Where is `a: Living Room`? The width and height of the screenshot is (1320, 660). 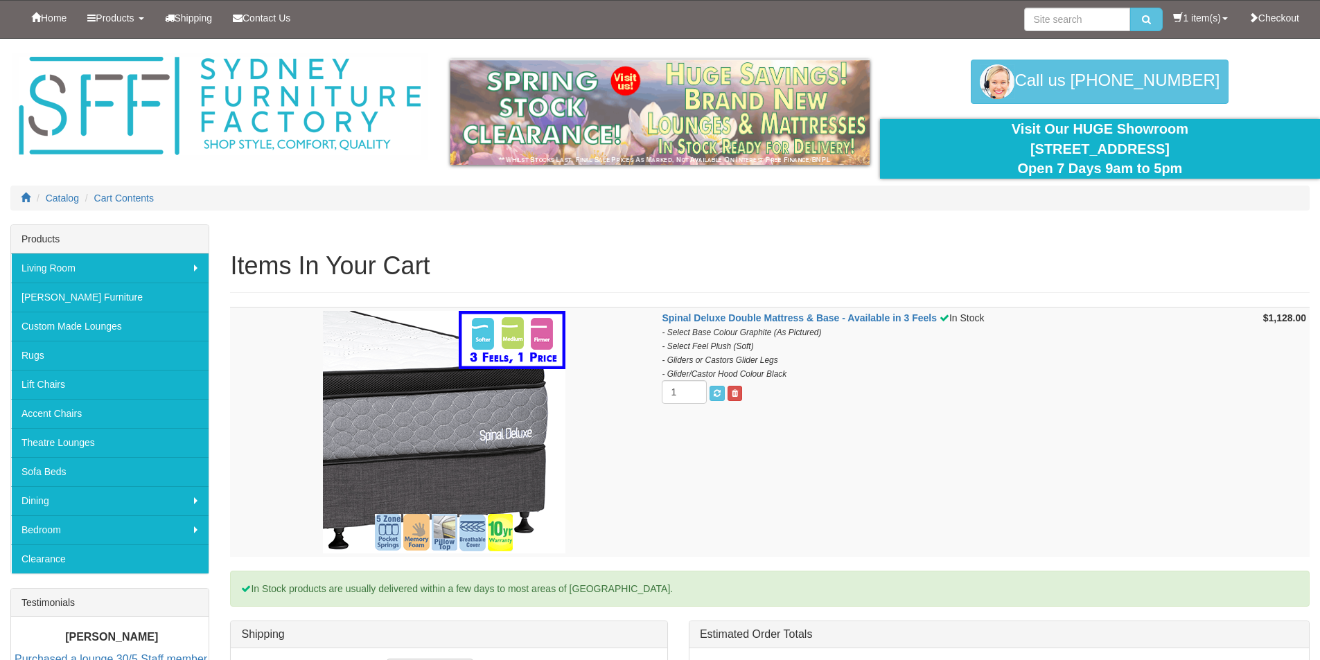
a: Living Room is located at coordinates (109, 268).